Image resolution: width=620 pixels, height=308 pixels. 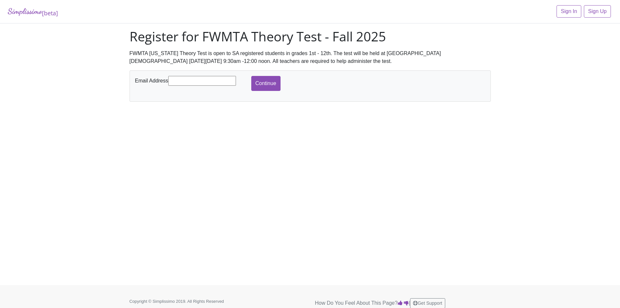 What do you see at coordinates (186, 301) in the screenshot?
I see `p: Copyright © Simplissimo 2019. All Rights Reserved` at bounding box center [186, 301].